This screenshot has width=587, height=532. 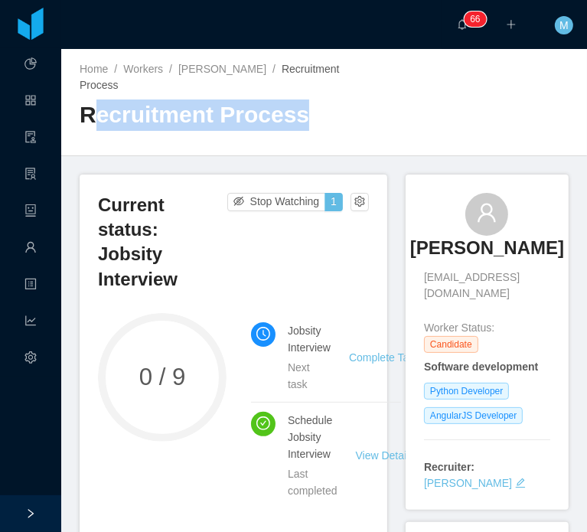 What do you see at coordinates (564, 25) in the screenshot?
I see `span: M` at bounding box center [564, 25].